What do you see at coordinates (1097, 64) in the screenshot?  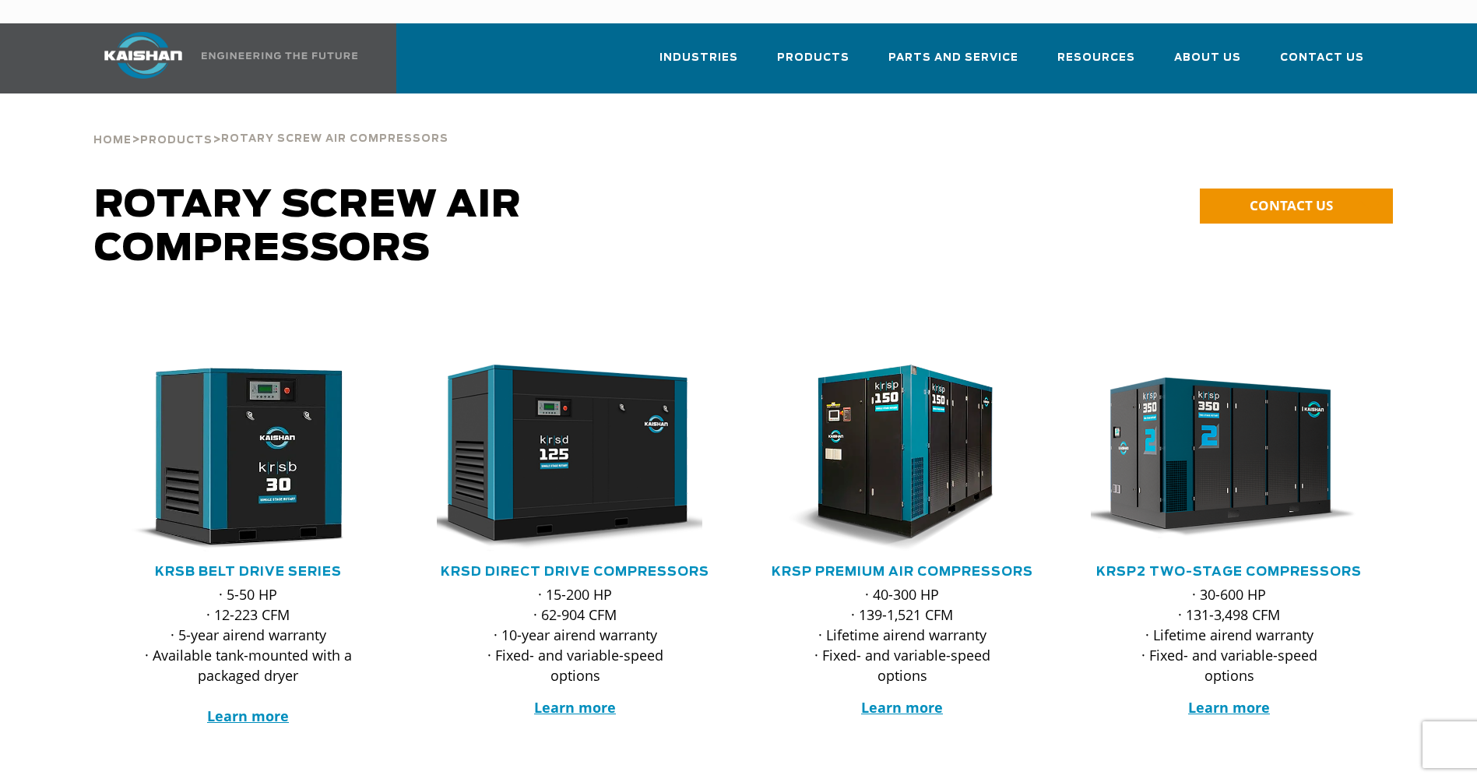 I see `a: Resources` at bounding box center [1097, 64].